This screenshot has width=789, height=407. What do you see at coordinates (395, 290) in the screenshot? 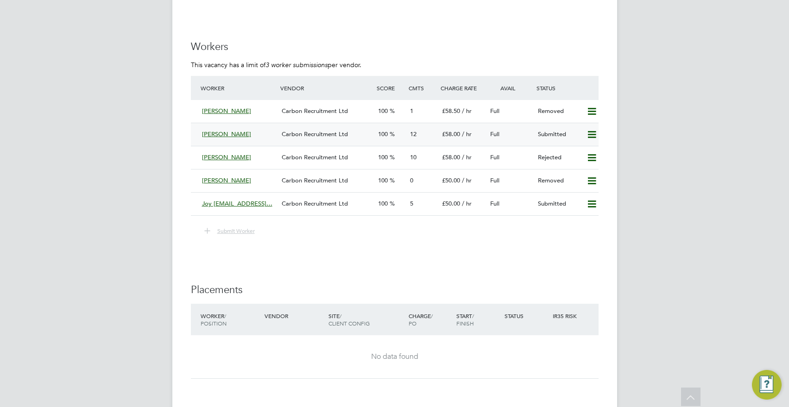
I see `h3: Placements` at bounding box center [395, 290].